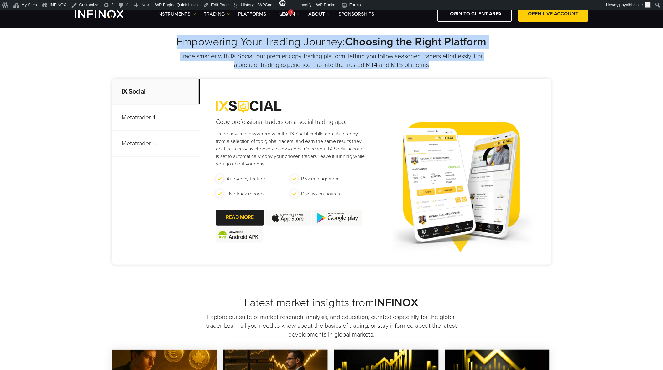 The image size is (663, 370). Describe the element at coordinates (396, 303) in the screenshot. I see `strong: INFINOX` at that location.